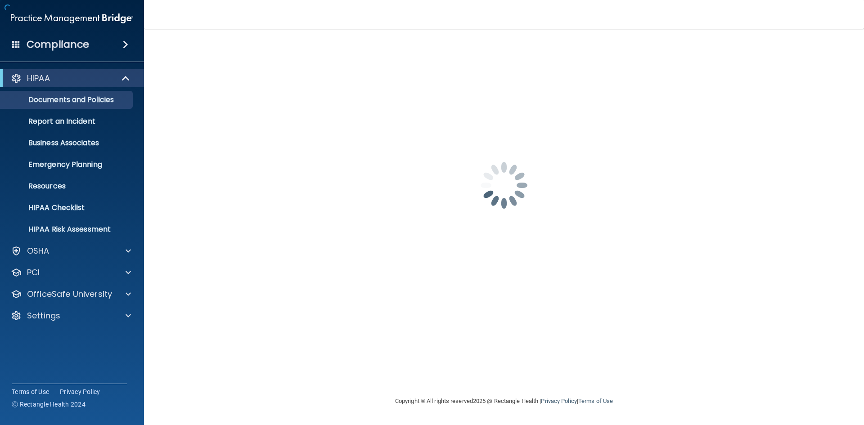 This screenshot has width=864, height=425. Describe the element at coordinates (69, 294) in the screenshot. I see `p: OfficeSafe University` at that location.